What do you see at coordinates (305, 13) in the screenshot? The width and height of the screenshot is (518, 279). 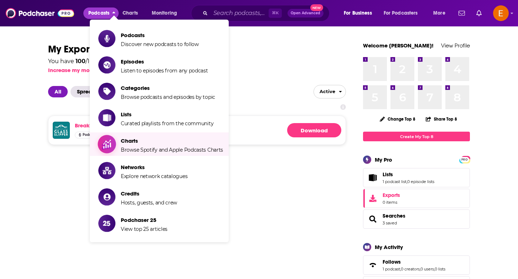 I see `button: Open AdvancedNew` at bounding box center [305, 13].